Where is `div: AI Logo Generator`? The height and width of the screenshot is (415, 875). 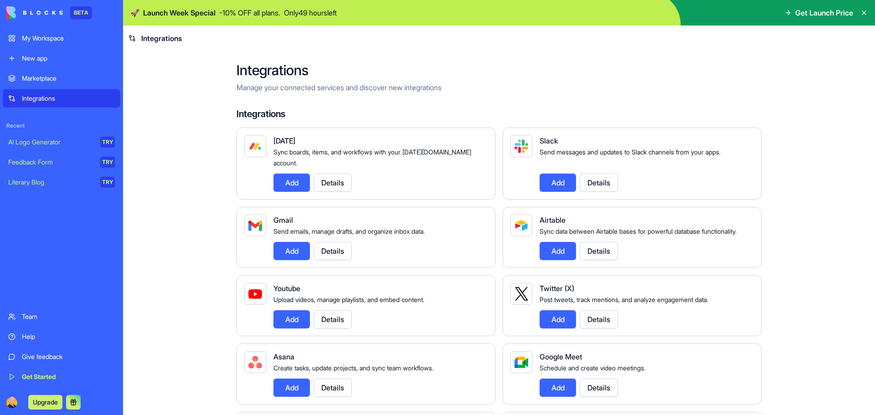 div: AI Logo Generator is located at coordinates (51, 142).